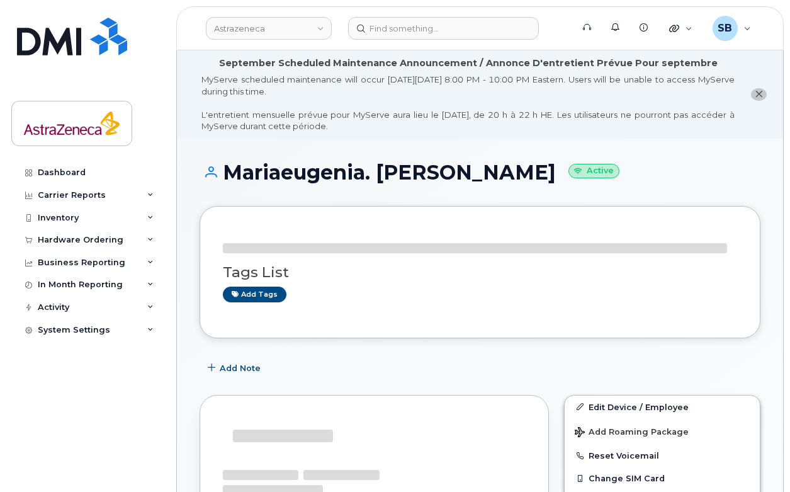 The width and height of the screenshot is (790, 492). I want to click on button: Add Roaming Package, so click(662, 431).